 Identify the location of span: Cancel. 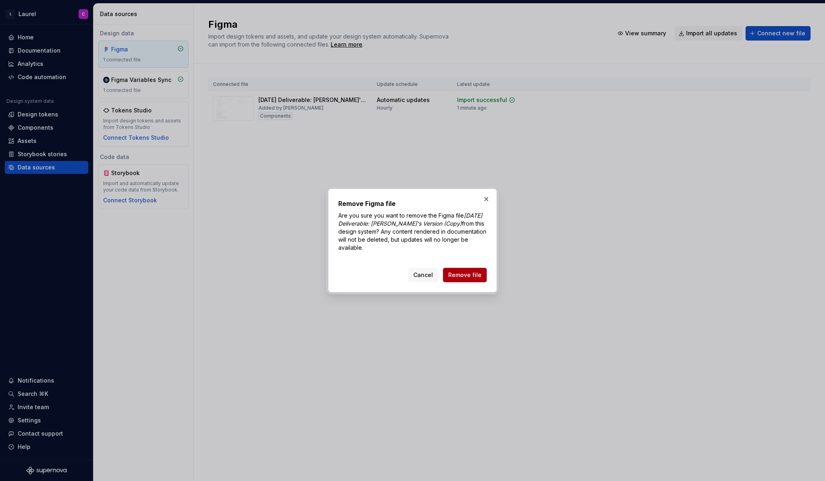
(423, 275).